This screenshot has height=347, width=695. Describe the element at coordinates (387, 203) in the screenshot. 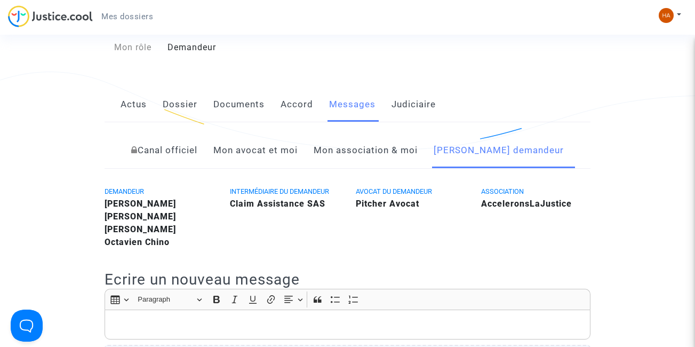

I see `b: Pitcher Avocat` at that location.